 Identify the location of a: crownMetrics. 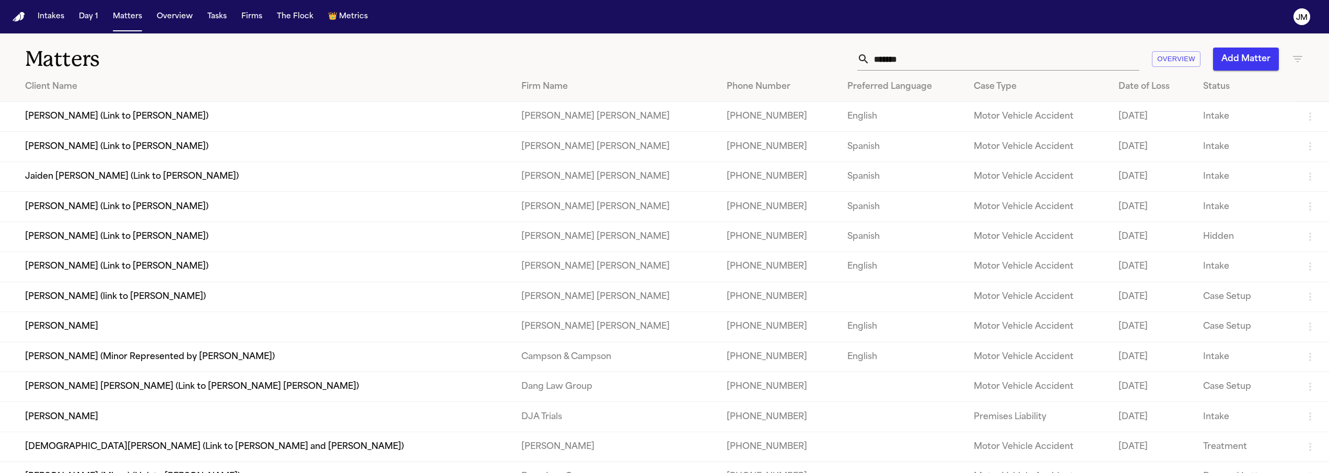
(348, 17).